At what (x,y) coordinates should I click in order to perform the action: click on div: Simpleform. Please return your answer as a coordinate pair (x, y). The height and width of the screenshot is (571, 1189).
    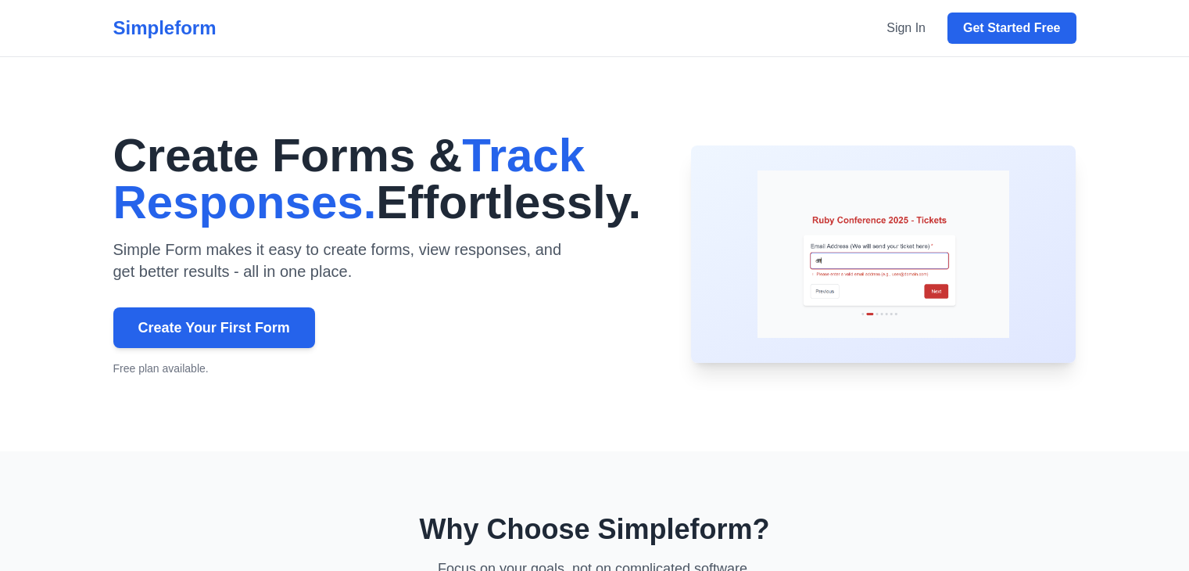
    Looking at the image, I should click on (165, 28).